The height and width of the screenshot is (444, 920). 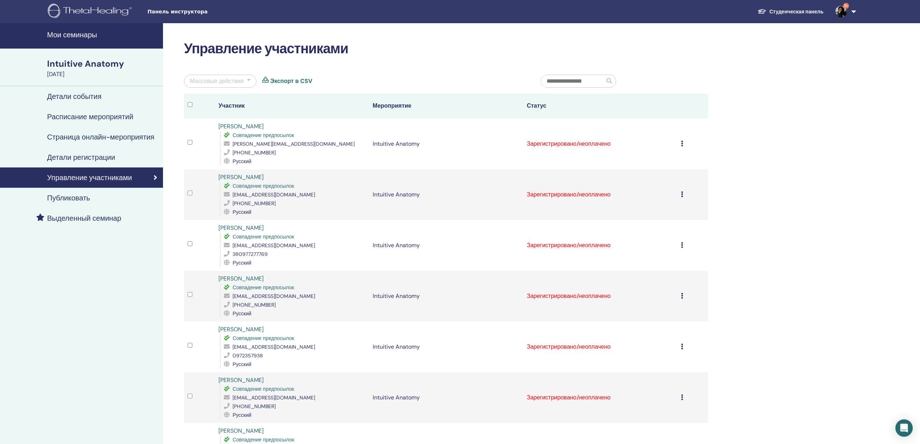 I want to click on h4: Страница онлайн-мероприятия, so click(x=101, y=137).